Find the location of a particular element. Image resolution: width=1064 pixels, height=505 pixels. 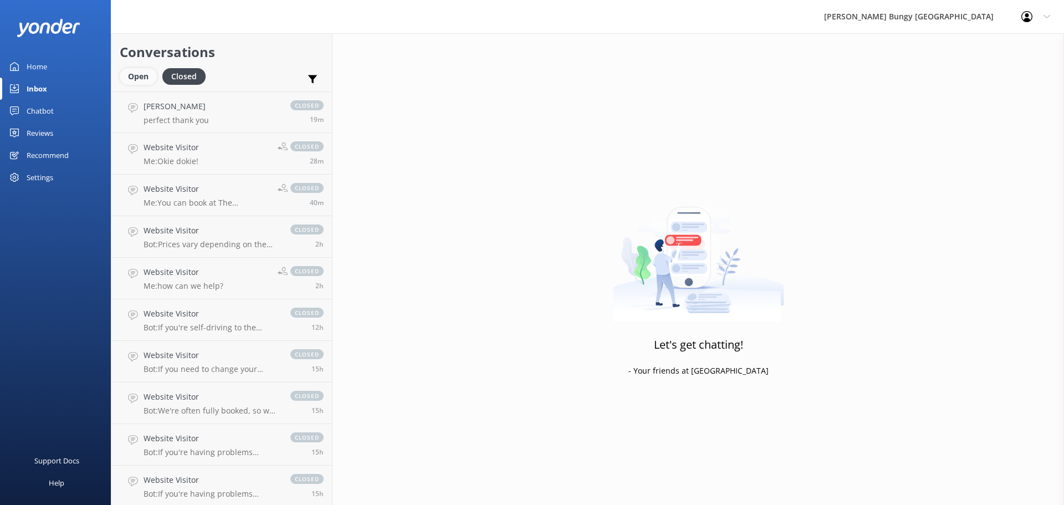

span: Aug 24 2025 12:15pm (UTC +12:00) Pacific/Auckland is located at coordinates (317, 119).